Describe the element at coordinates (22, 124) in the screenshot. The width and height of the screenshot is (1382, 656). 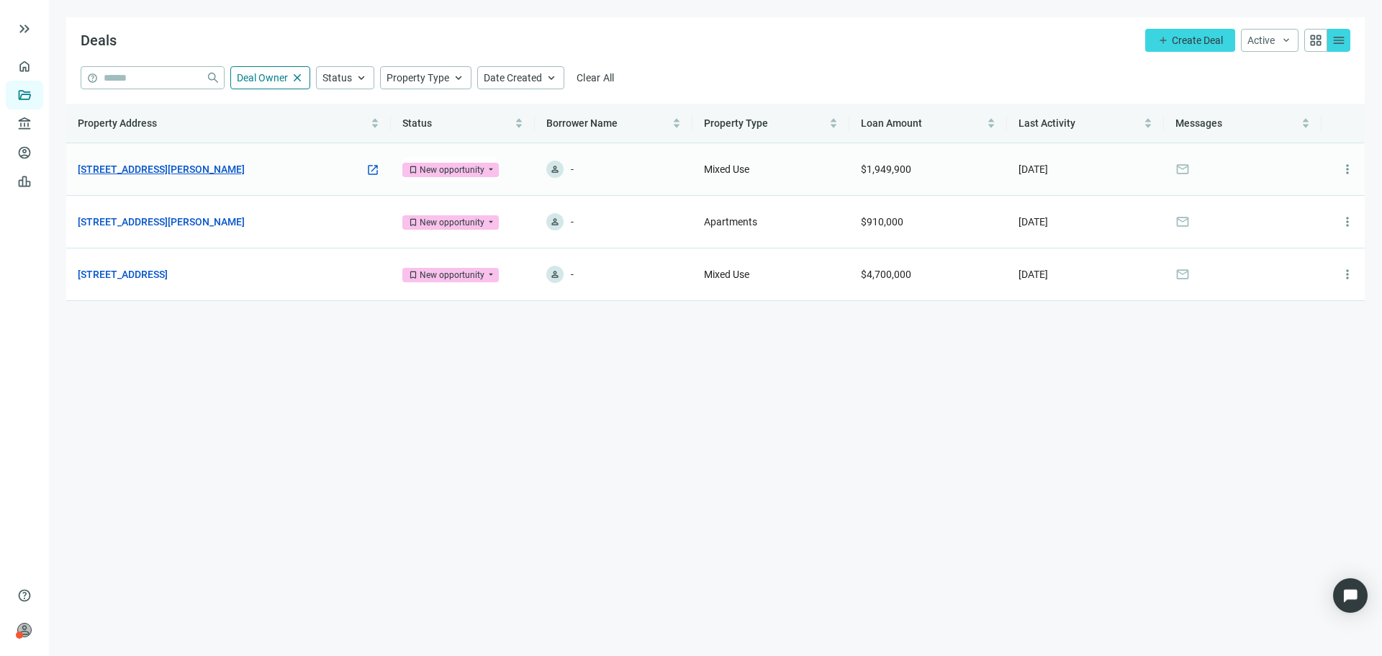
I see `span: account_balance` at that location.